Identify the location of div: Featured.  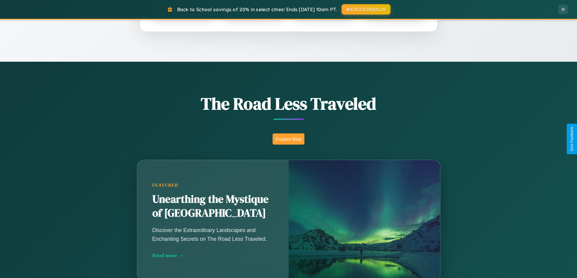
(213, 185).